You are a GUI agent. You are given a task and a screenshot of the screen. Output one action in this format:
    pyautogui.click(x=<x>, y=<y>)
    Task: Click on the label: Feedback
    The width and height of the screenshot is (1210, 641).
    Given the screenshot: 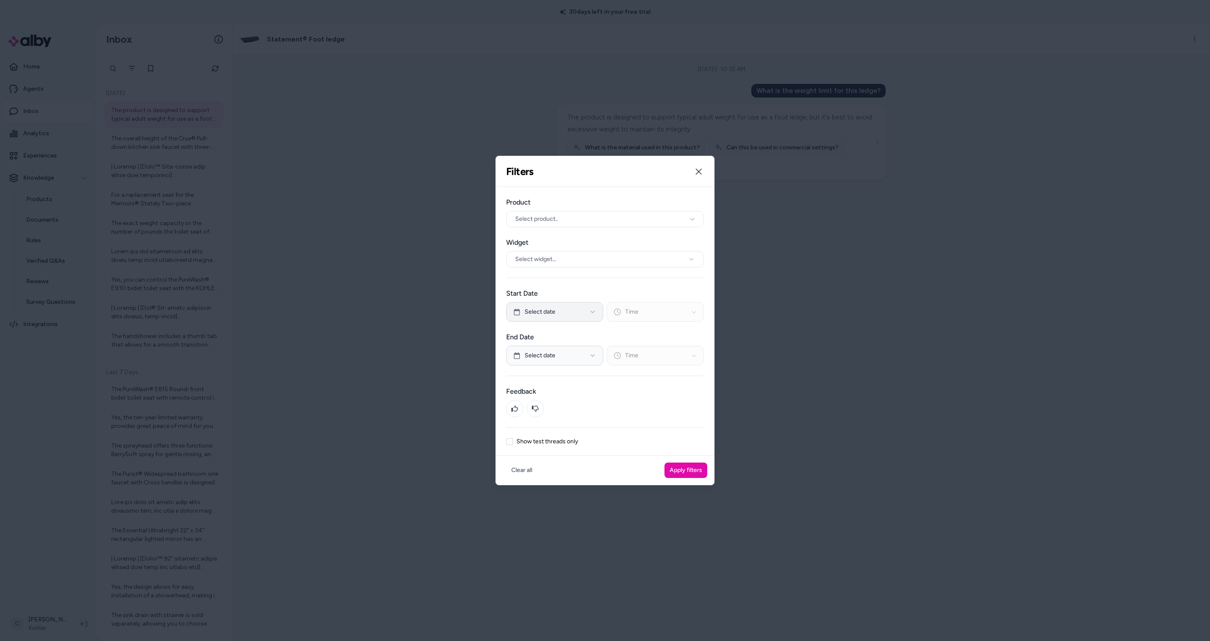 What is the action you would take?
    pyautogui.click(x=605, y=392)
    